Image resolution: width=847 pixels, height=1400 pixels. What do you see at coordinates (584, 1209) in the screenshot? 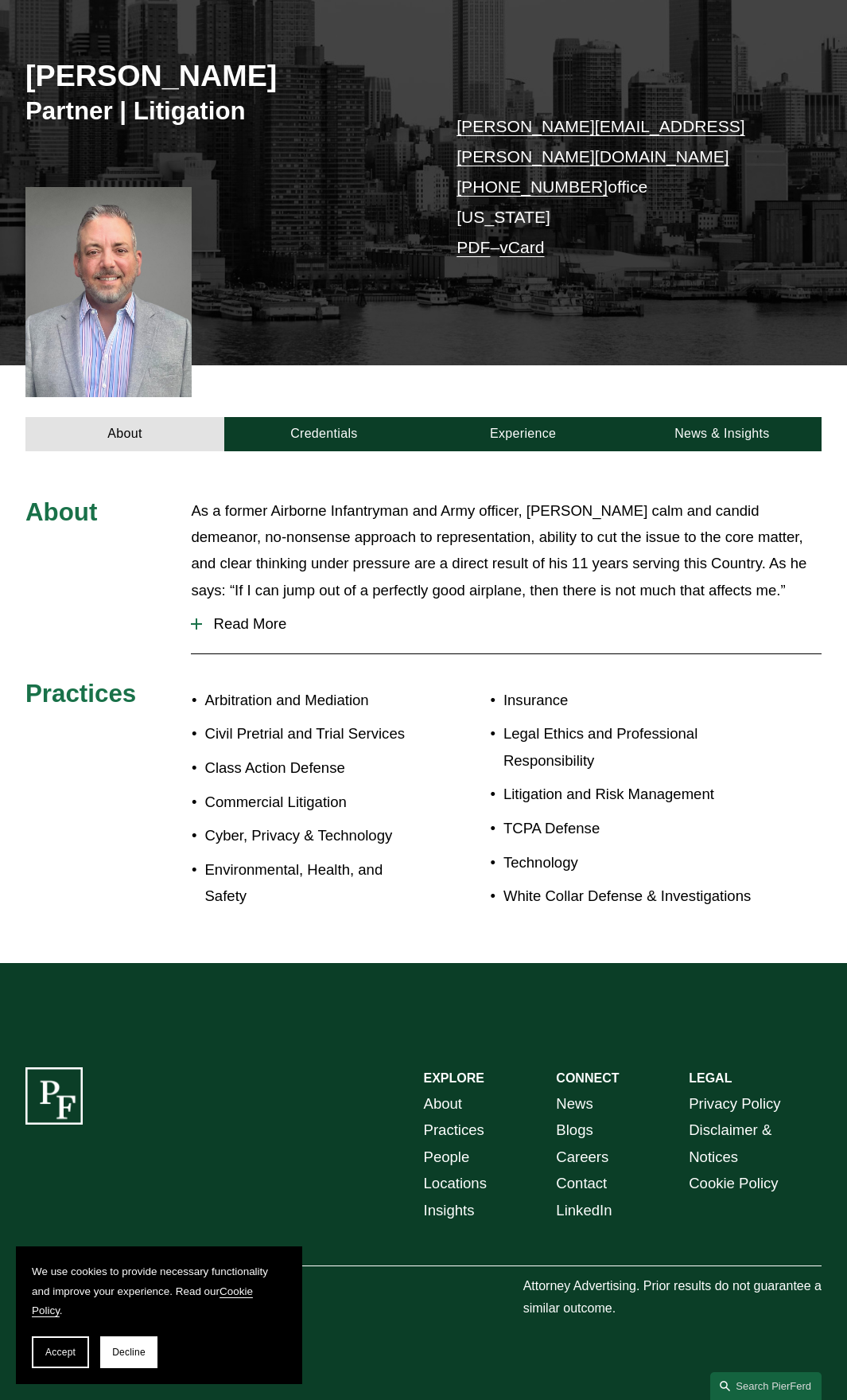
I see `a: LinkedIn` at bounding box center [584, 1209].